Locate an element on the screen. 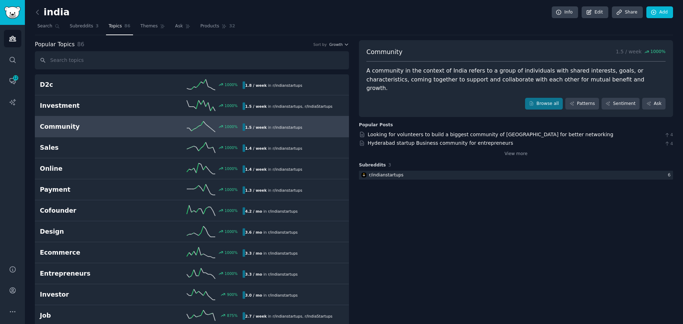  a: 12 is located at coordinates (12, 81).